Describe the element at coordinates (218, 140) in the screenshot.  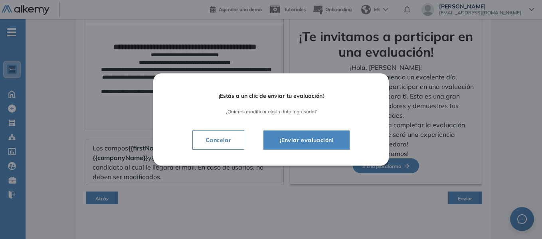
I see `span: Cancelar` at that location.